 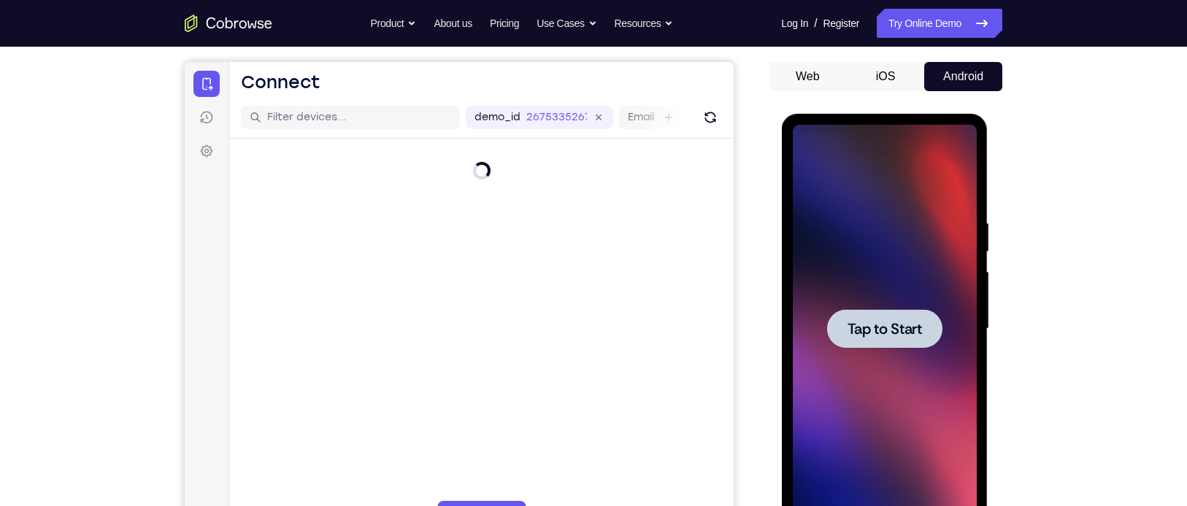 I want to click on a: Sessions, so click(x=22, y=55).